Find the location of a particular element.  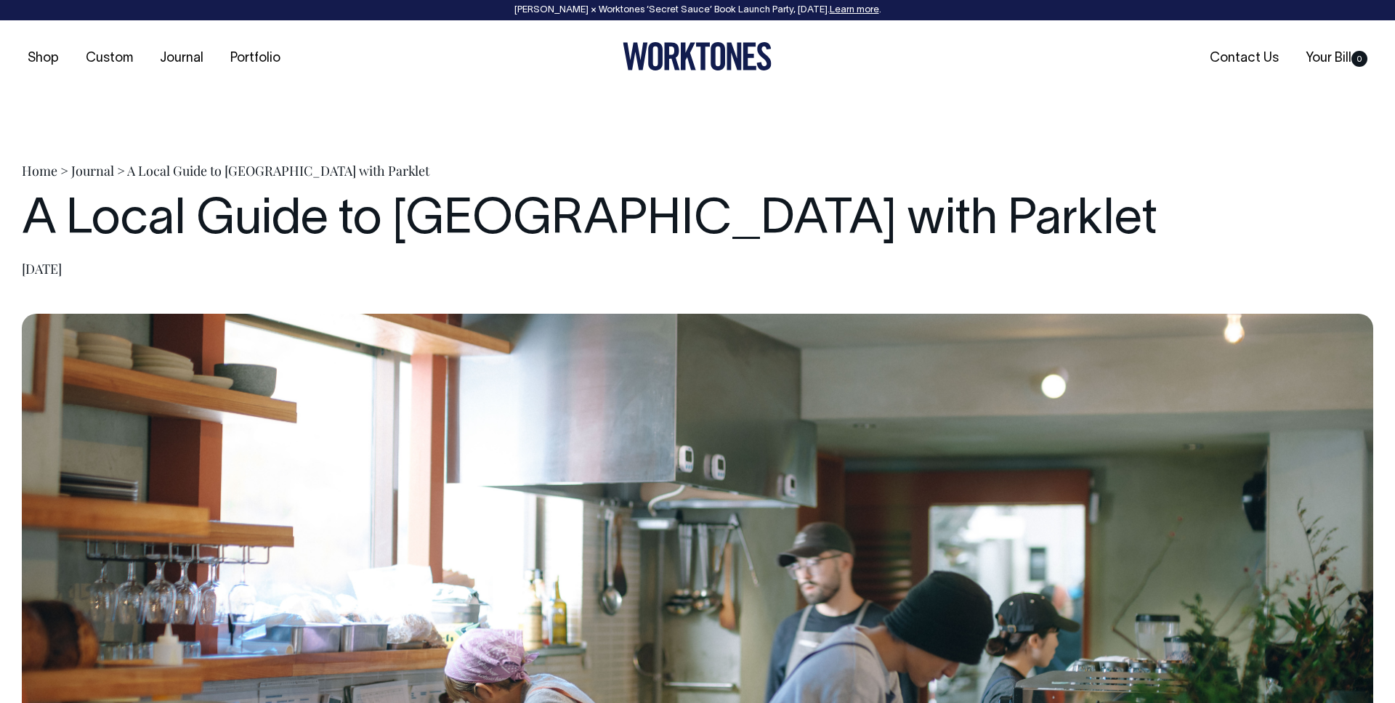

a: Home is located at coordinates (39, 171).